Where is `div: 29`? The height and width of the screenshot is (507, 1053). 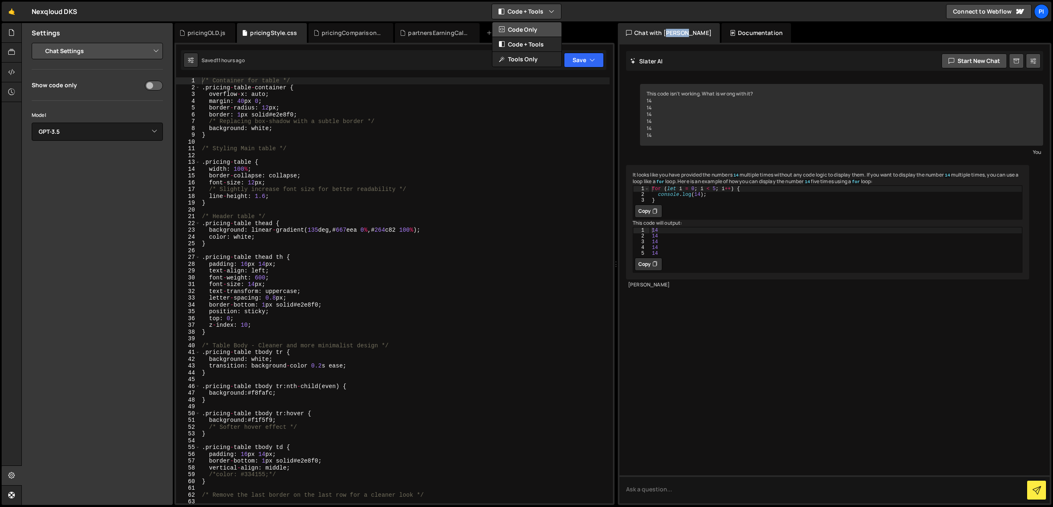 div: 29 is located at coordinates (188, 271).